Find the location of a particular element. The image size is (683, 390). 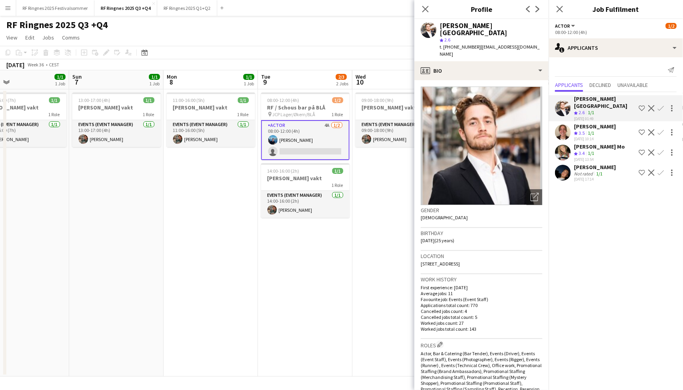

span: Wed is located at coordinates (360, 77).